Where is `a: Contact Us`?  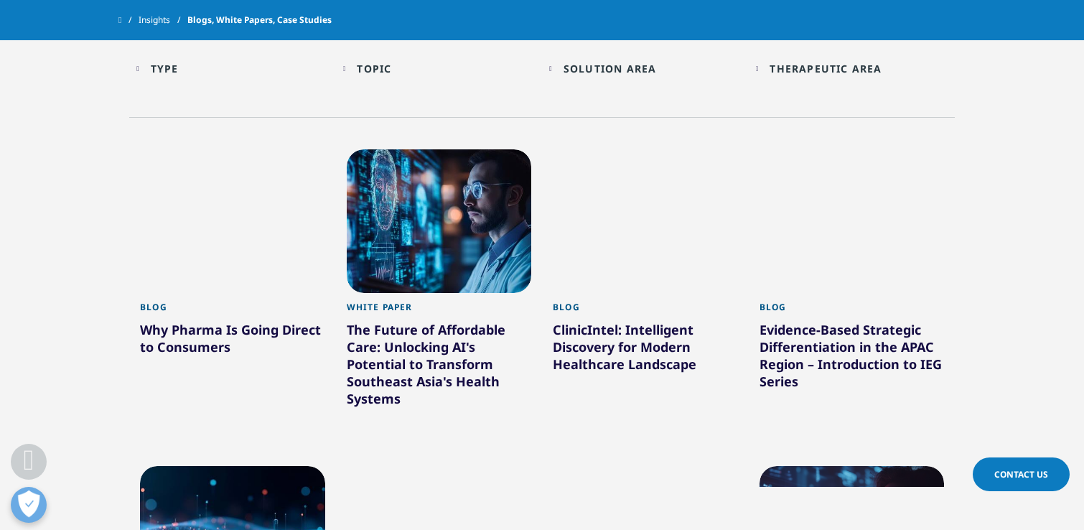
a: Contact Us is located at coordinates (1021, 474).